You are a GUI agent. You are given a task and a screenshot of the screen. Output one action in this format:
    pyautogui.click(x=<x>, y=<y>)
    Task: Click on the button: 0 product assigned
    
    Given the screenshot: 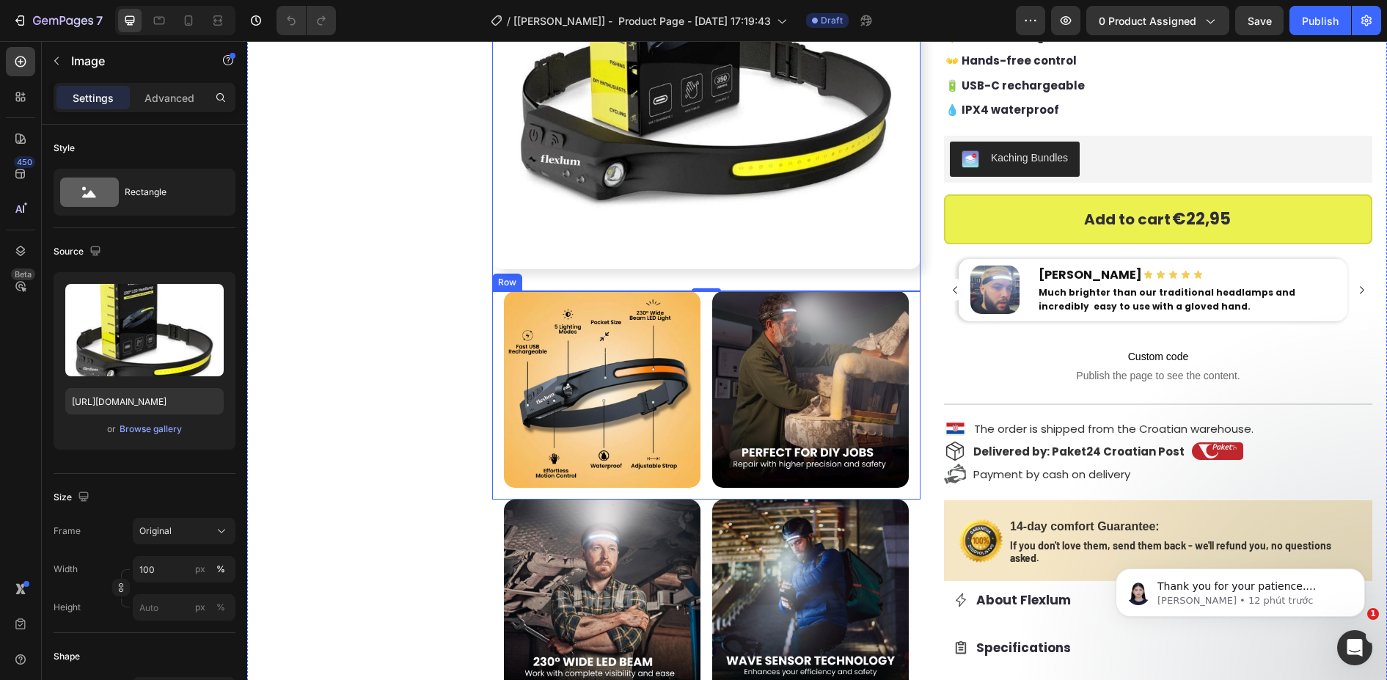 What is the action you would take?
    pyautogui.click(x=1157, y=21)
    